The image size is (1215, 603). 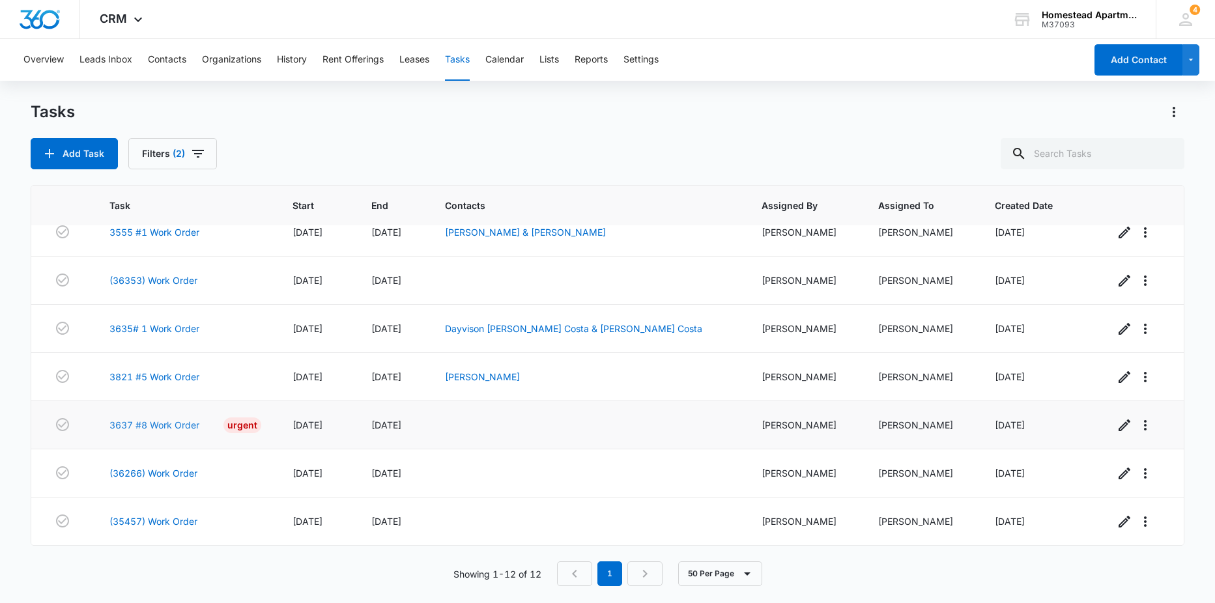 I want to click on p: Showing 1-12 of 12, so click(x=497, y=574).